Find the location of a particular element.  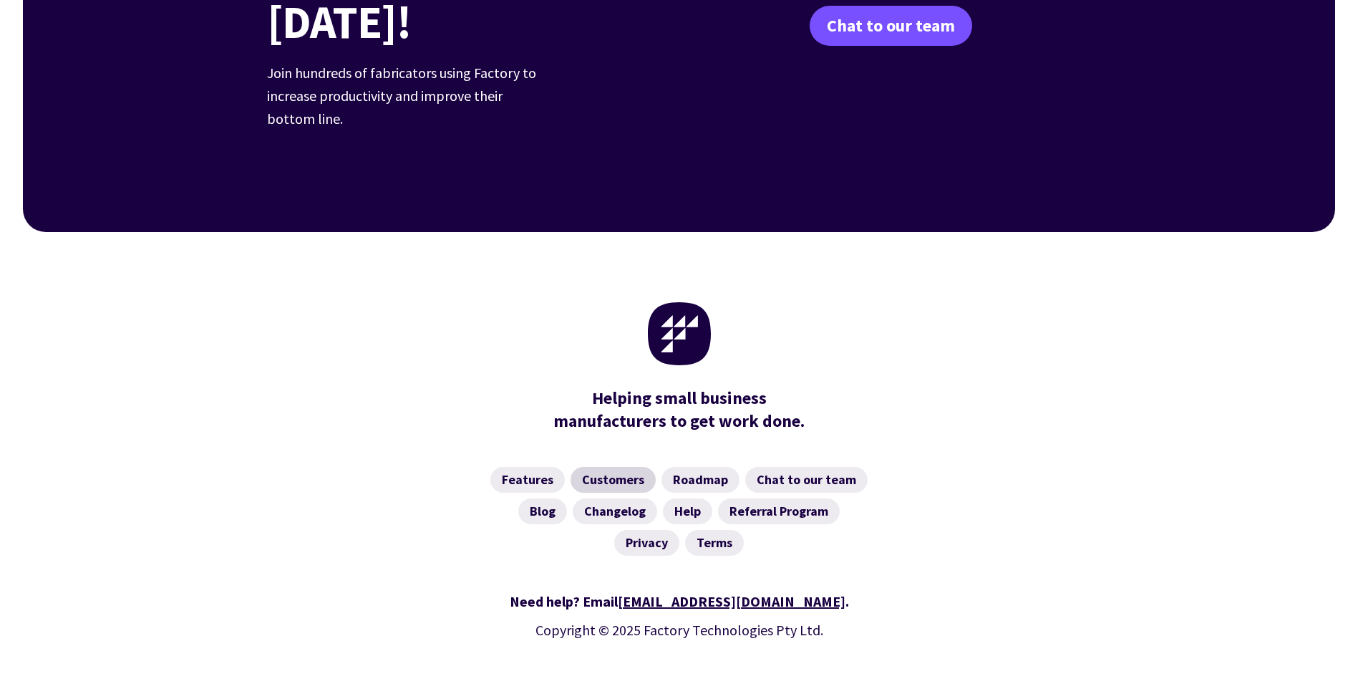

div: manufacturers to get work done. is located at coordinates (679, 410).